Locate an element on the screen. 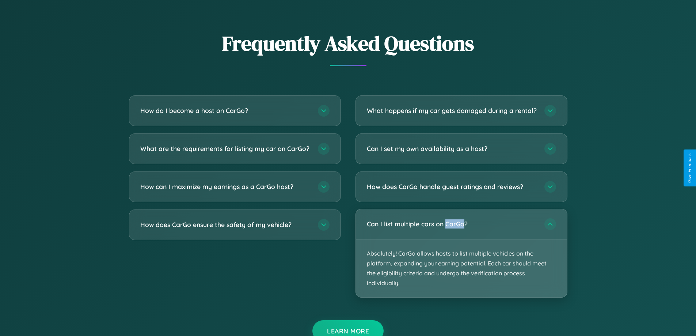 The width and height of the screenshot is (696, 336). h2: Frequently Asked Questions is located at coordinates (348, 43).